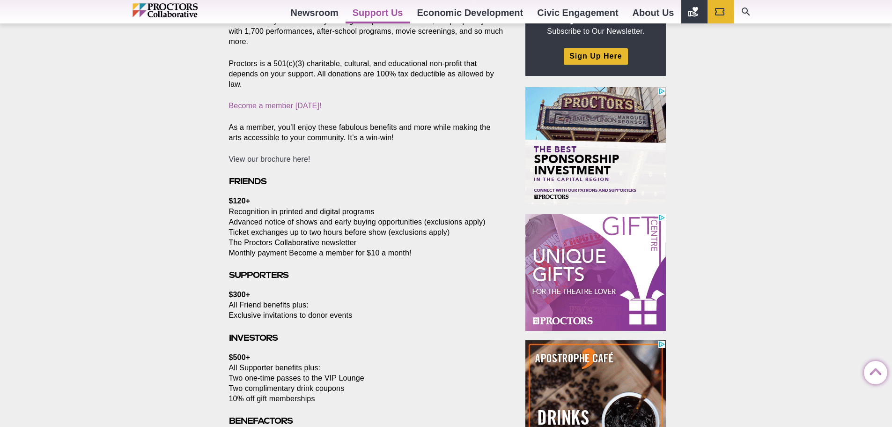 This screenshot has width=892, height=427. I want to click on b: $300+, so click(240, 294).